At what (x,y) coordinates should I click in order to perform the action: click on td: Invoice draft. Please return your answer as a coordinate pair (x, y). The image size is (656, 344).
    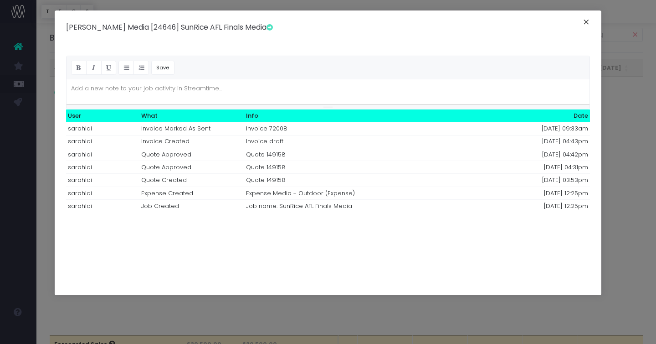
    Looking at the image, I should click on (370, 141).